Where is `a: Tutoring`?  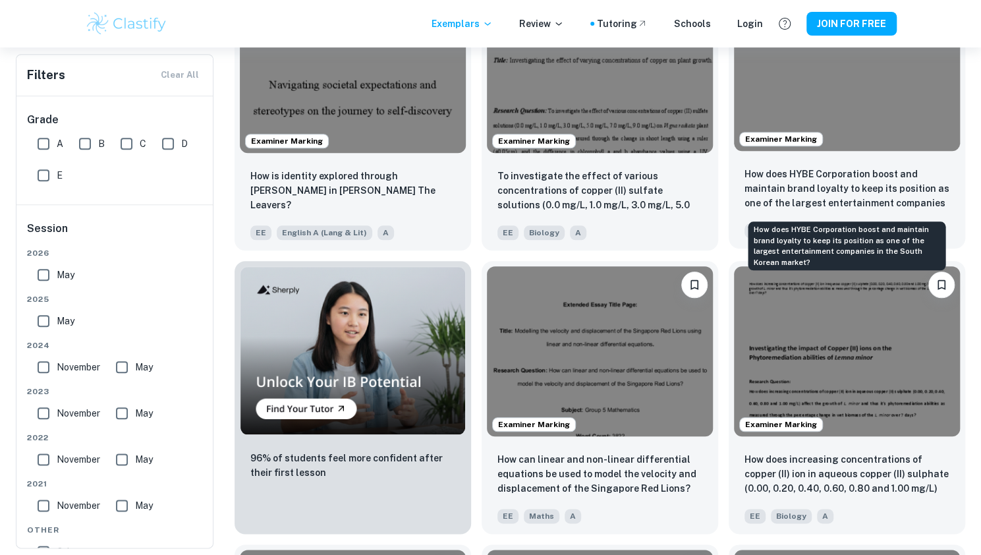 a: Tutoring is located at coordinates (622, 24).